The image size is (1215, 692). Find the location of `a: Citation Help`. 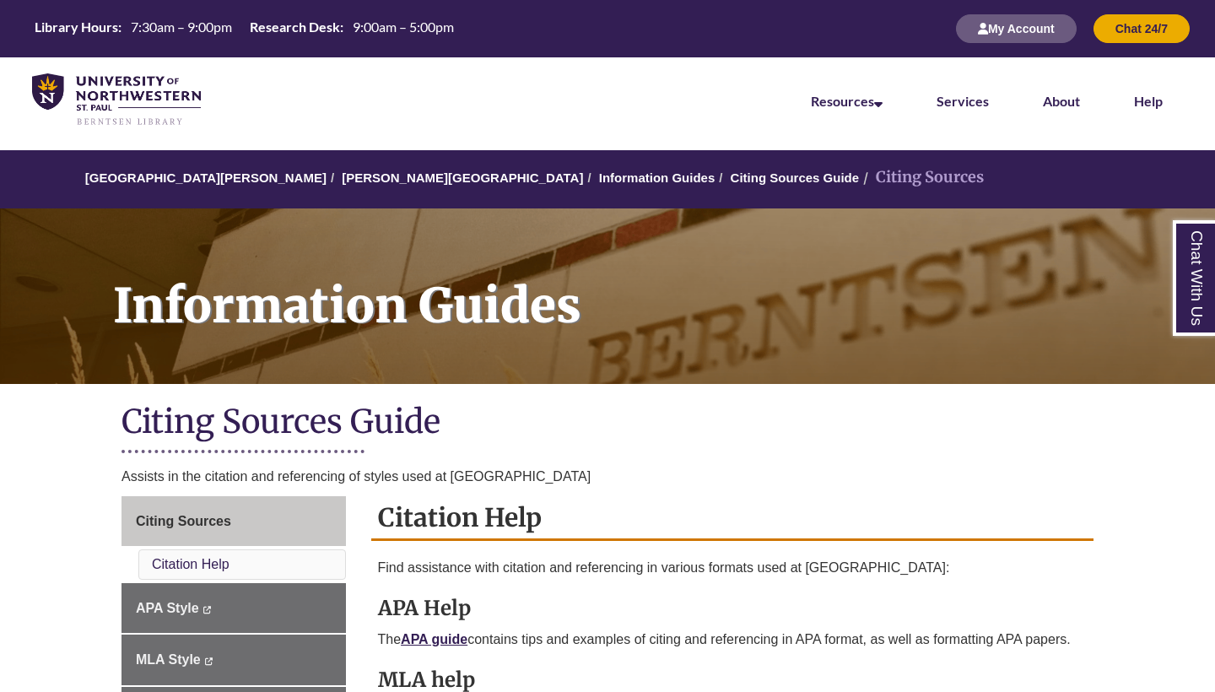

a: Citation Help is located at coordinates (191, 563).